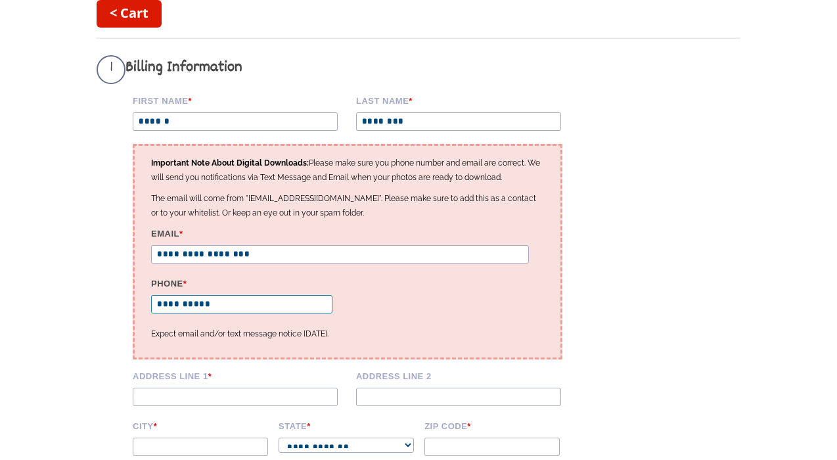 The image size is (837, 460). Describe the element at coordinates (240, 100) in the screenshot. I see `label: First Name` at that location.